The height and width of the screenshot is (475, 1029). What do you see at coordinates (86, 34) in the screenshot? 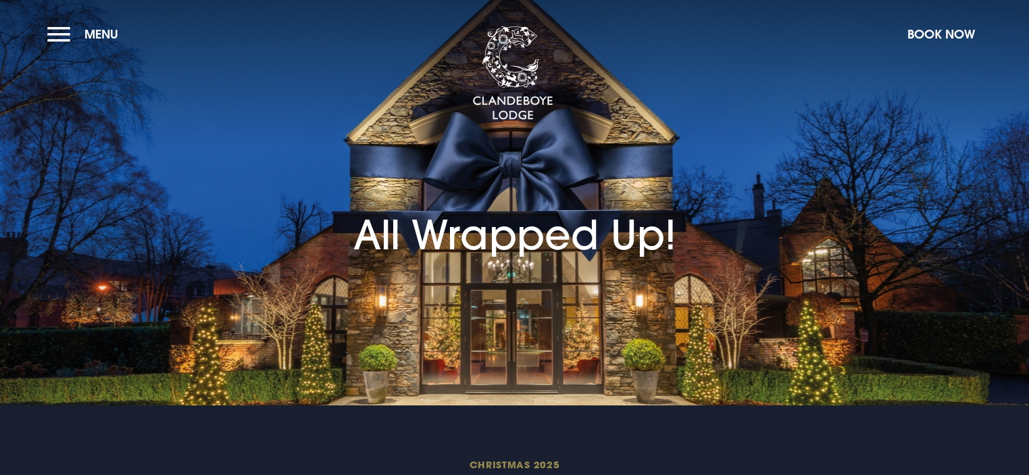
I see `button: Menu` at bounding box center [86, 34].